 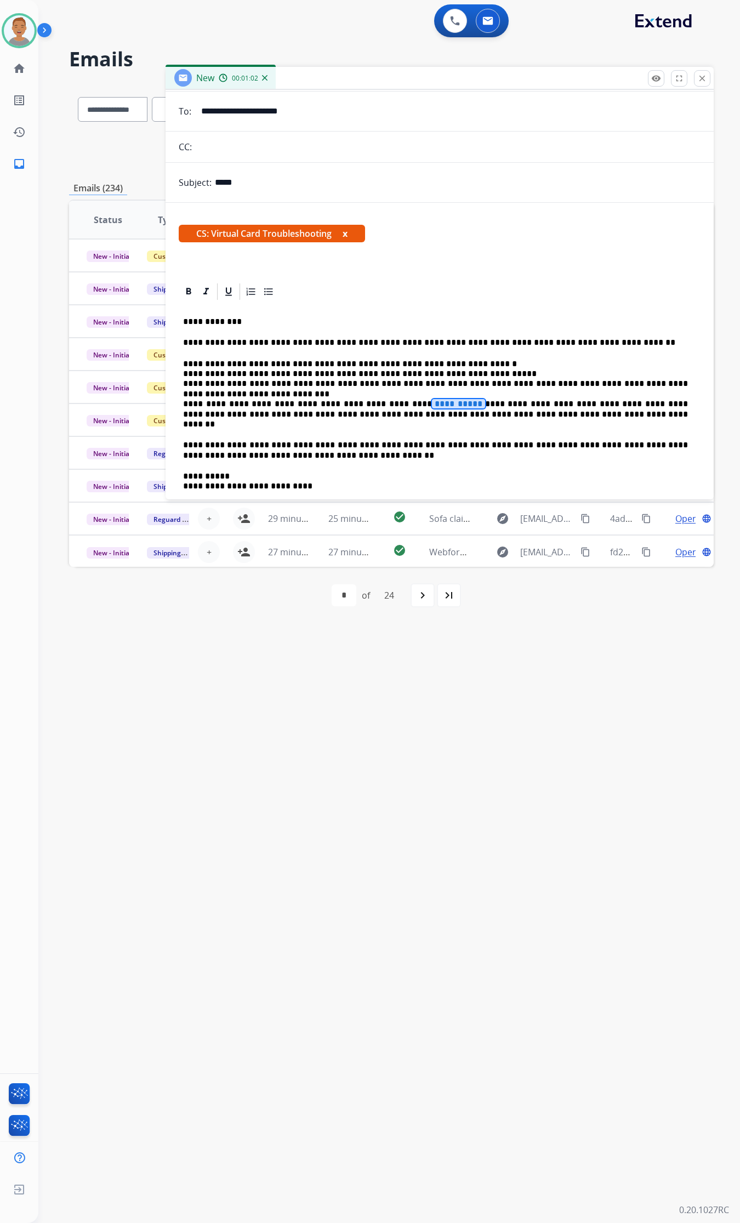 What do you see at coordinates (19, 31) in the screenshot?
I see `img: avatar` at bounding box center [19, 31].